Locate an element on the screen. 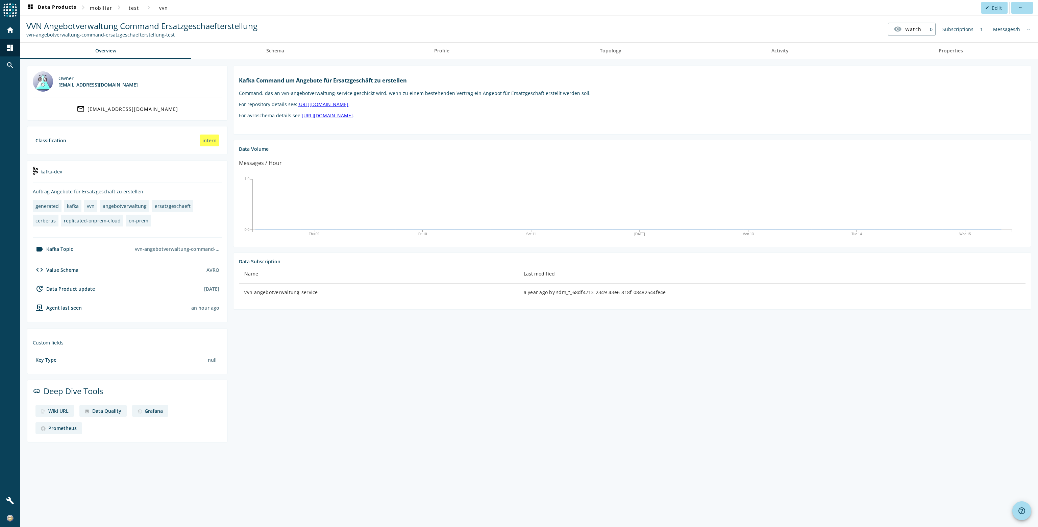  img: 227a71f8f2912b82265d05952237bf10 is located at coordinates (10, 518).